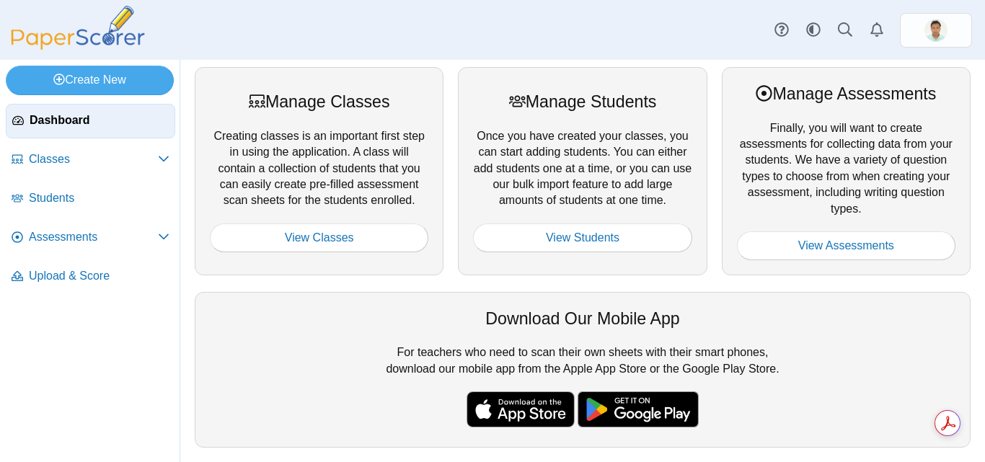  Describe the element at coordinates (90, 199) in the screenshot. I see `a: Students` at that location.